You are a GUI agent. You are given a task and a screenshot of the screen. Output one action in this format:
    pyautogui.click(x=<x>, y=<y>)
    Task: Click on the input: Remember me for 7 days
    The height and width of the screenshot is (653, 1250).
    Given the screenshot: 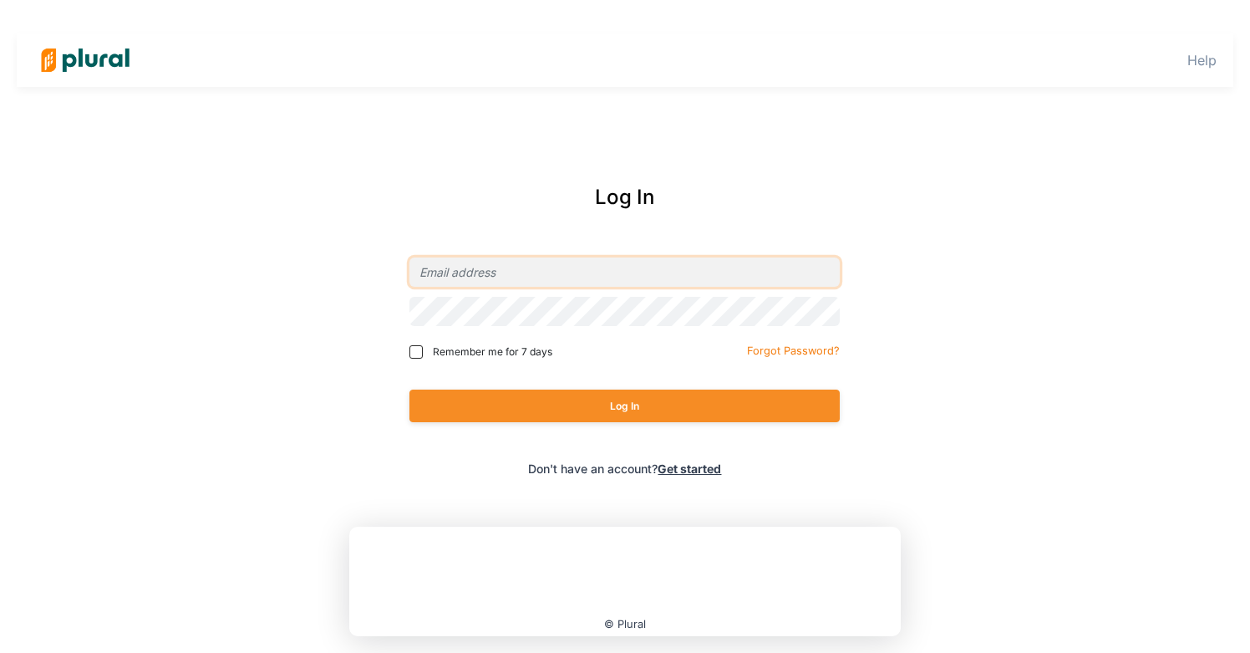 What is the action you would take?
    pyautogui.click(x=416, y=352)
    